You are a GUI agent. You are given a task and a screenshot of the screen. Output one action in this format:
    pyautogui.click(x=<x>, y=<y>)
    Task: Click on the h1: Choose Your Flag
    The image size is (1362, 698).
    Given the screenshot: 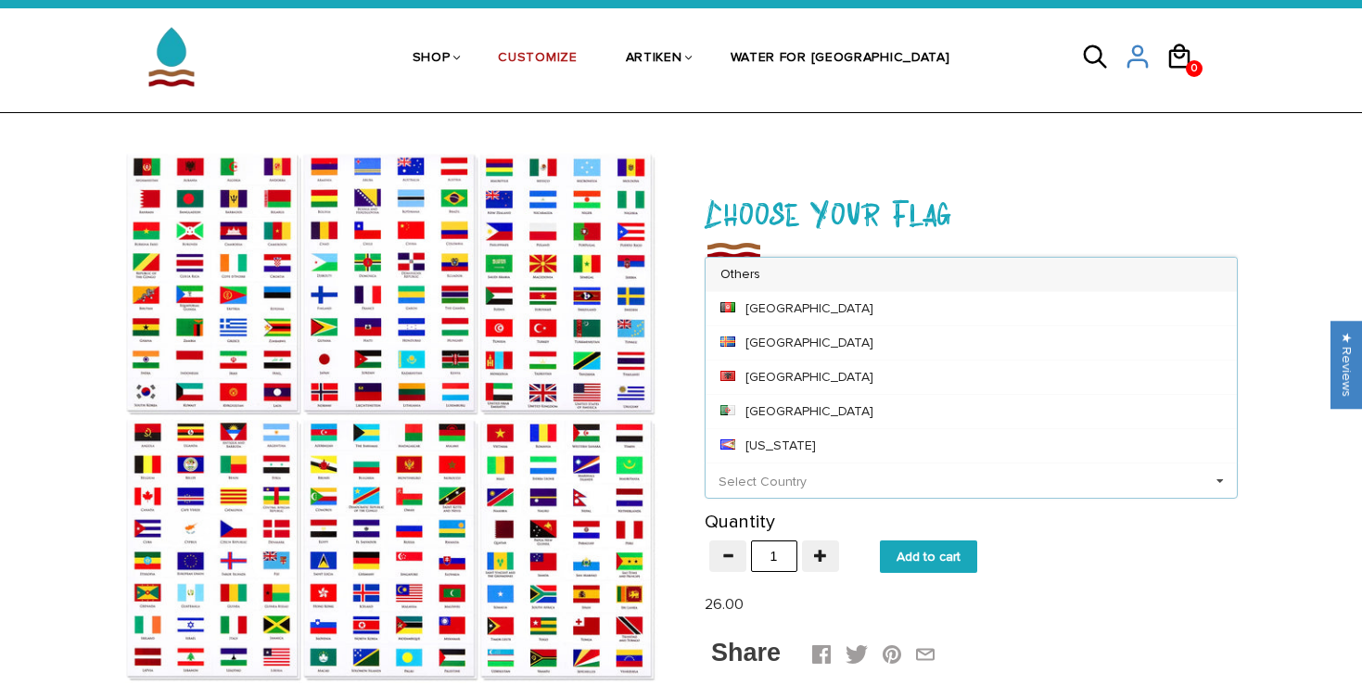 What is the action you would take?
    pyautogui.click(x=971, y=212)
    